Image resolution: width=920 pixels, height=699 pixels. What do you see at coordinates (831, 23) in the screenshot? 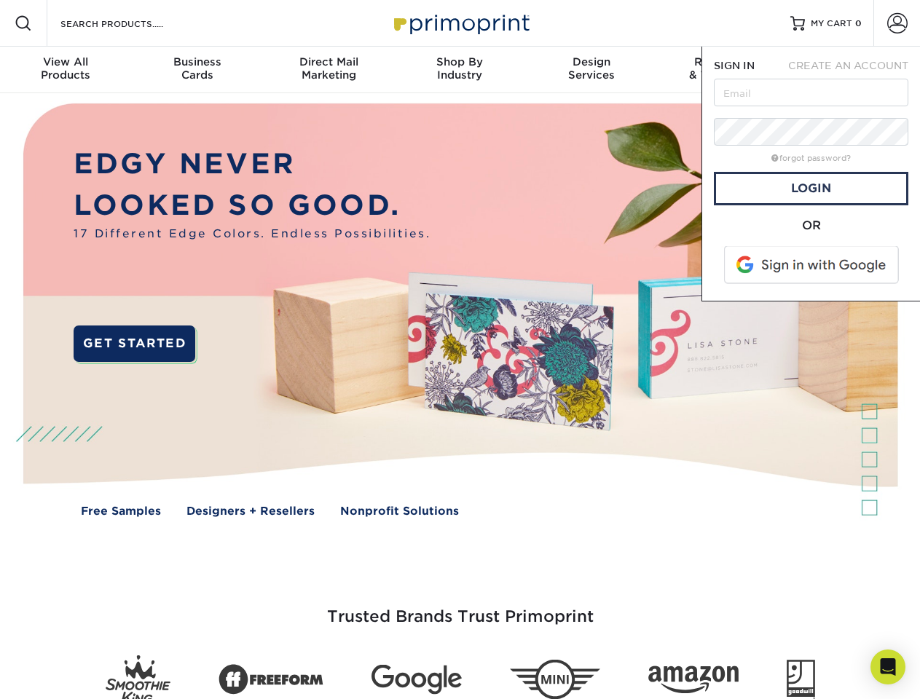
I see `span: MY CART` at bounding box center [831, 23].